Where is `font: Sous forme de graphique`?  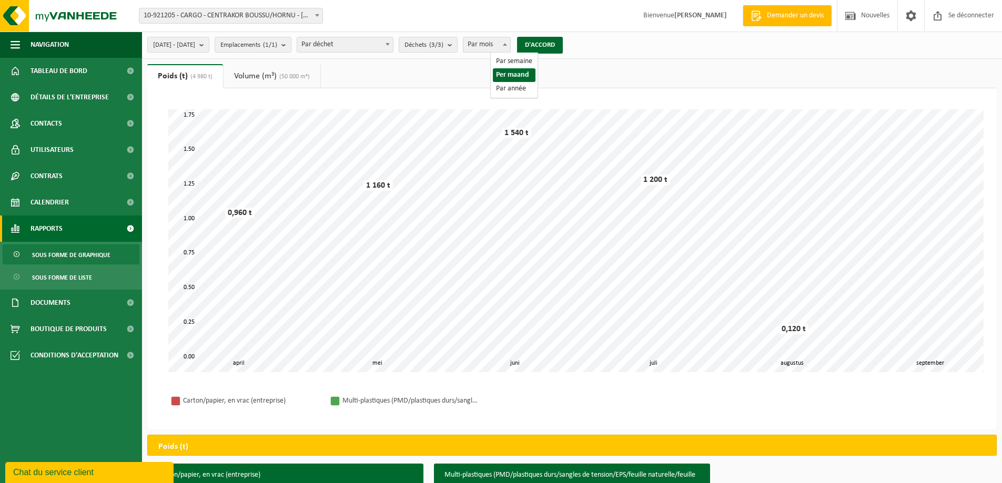
font: Sous forme de graphique is located at coordinates (71, 256).